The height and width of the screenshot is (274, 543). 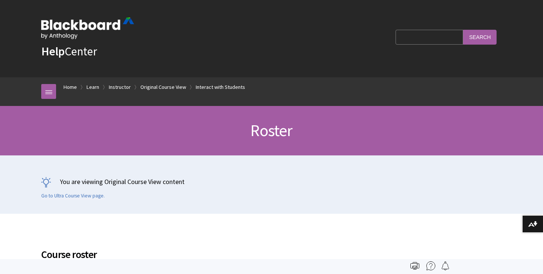 I want to click on img: Blackboard by Anthology, so click(x=88, y=28).